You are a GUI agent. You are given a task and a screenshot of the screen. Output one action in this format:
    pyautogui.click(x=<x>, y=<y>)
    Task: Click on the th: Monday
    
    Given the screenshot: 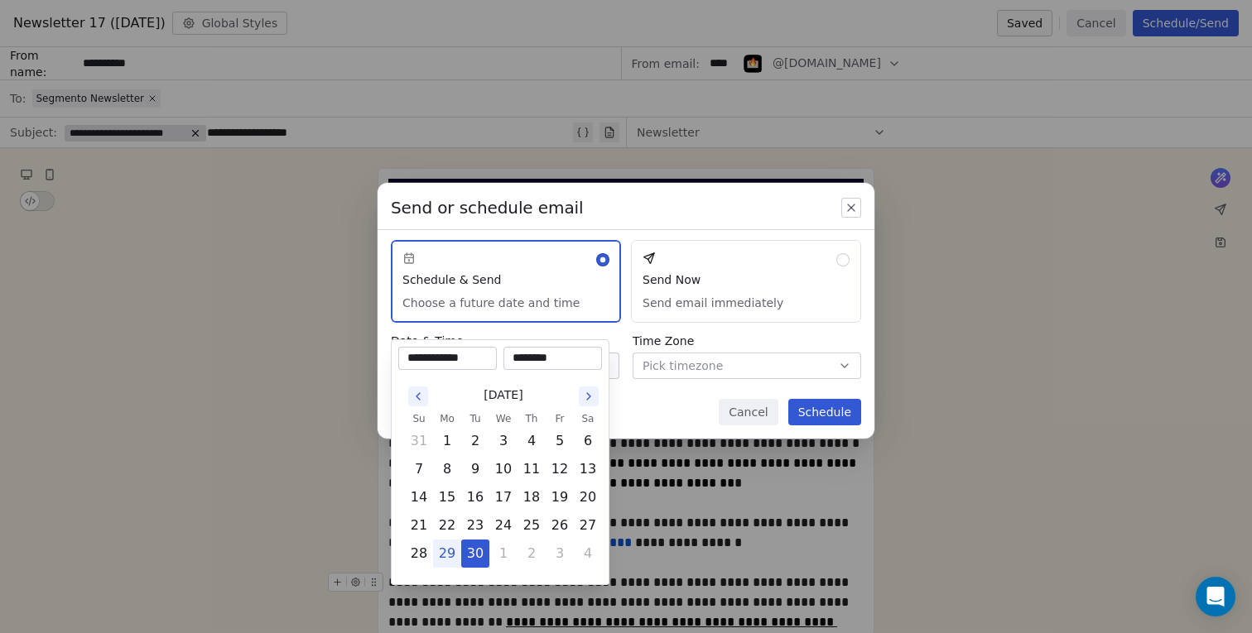 What is the action you would take?
    pyautogui.click(x=447, y=419)
    